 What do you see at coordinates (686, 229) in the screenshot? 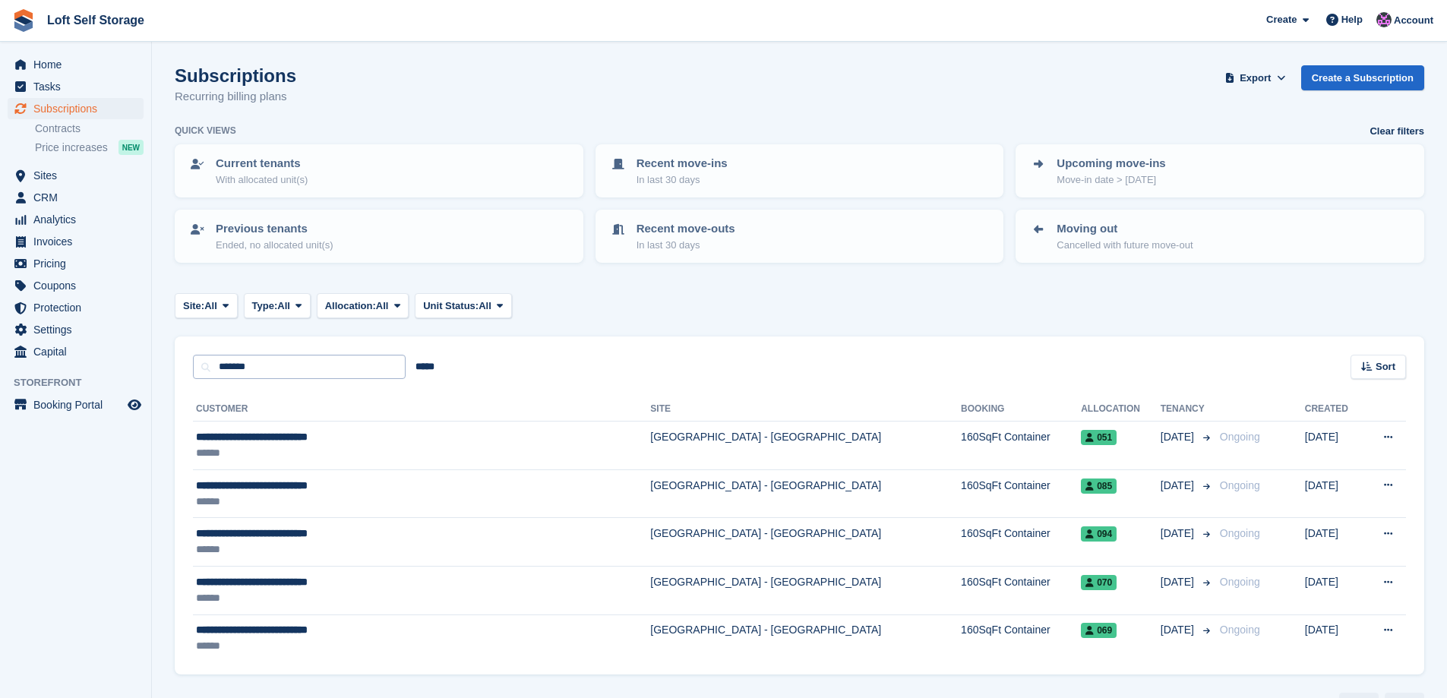
I see `p: Recent move-outs` at bounding box center [686, 229].